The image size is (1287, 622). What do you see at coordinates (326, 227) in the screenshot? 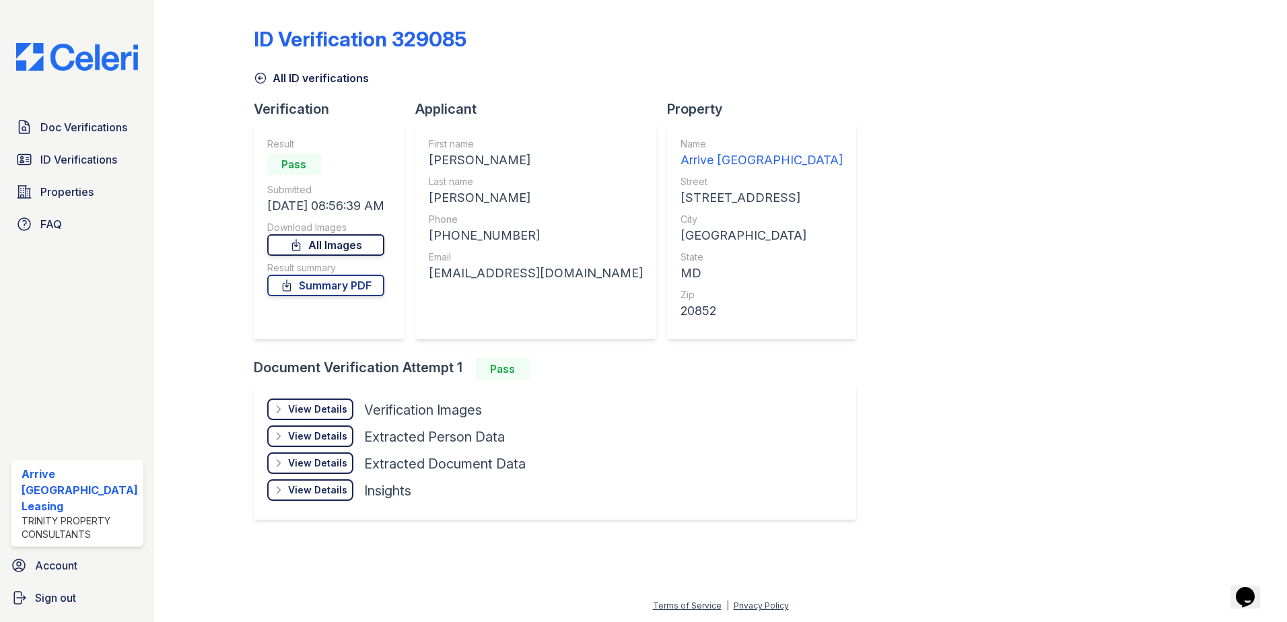
I see `div: Download Images` at bounding box center [326, 227].